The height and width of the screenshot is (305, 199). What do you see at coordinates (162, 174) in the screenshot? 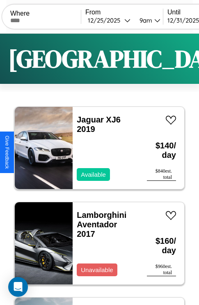
I see `div: $ 840 est. total` at bounding box center [162, 174].